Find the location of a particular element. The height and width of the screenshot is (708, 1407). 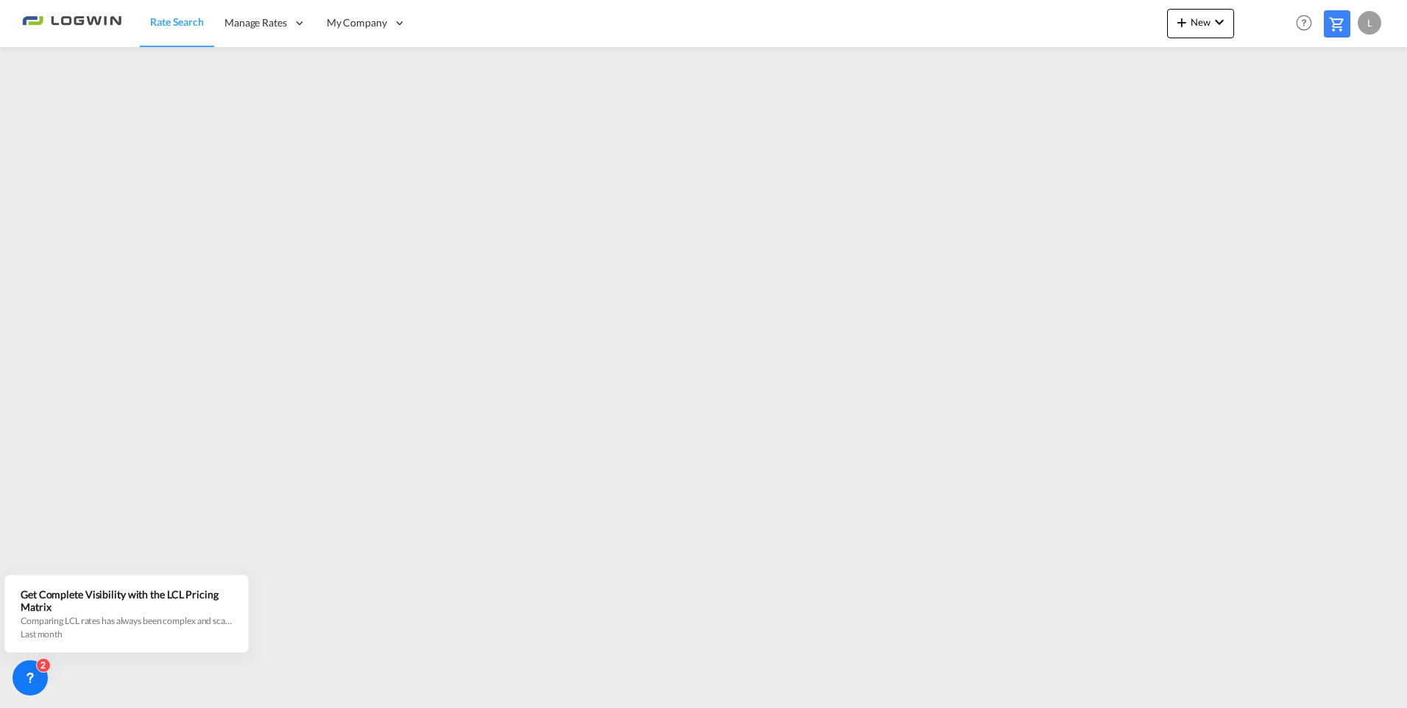

div: Help is located at coordinates (1308, 24).